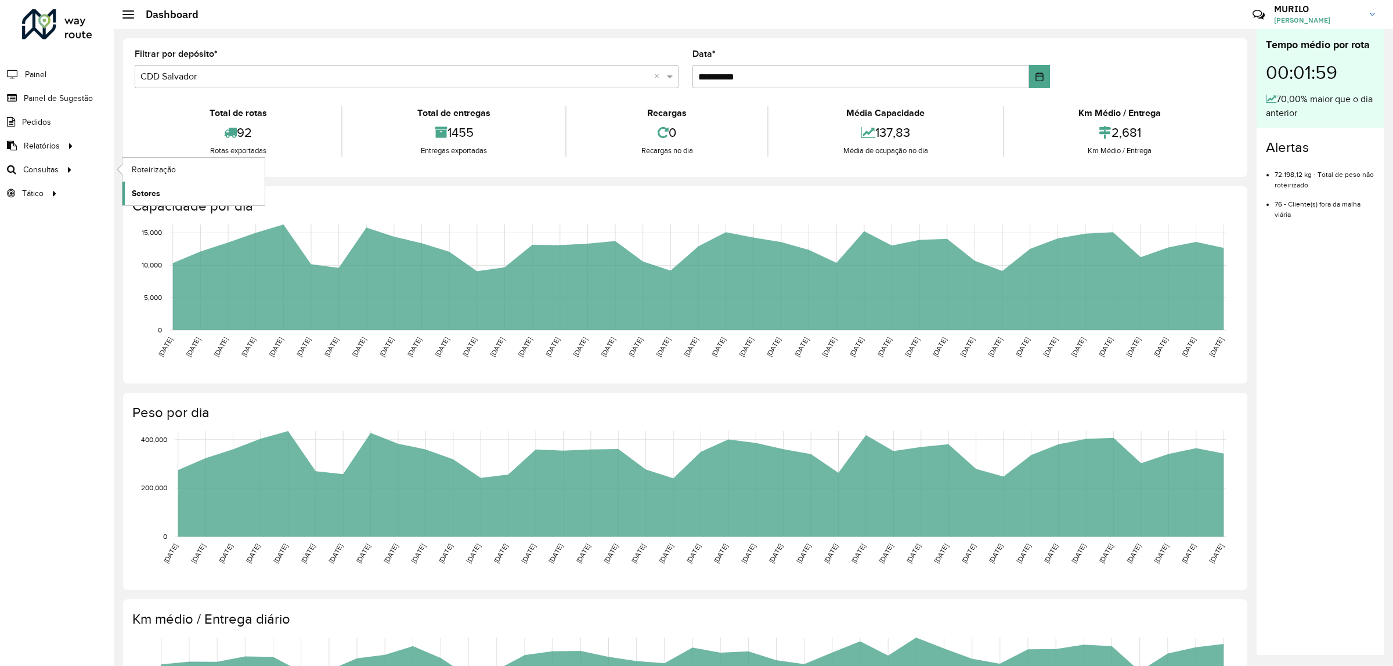  I want to click on button: Choose Date, so click(1039, 77).